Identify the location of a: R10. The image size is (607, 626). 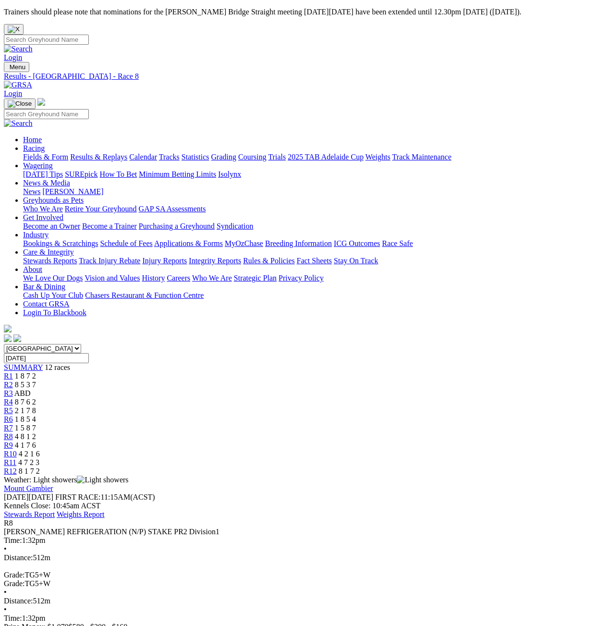
(10, 453).